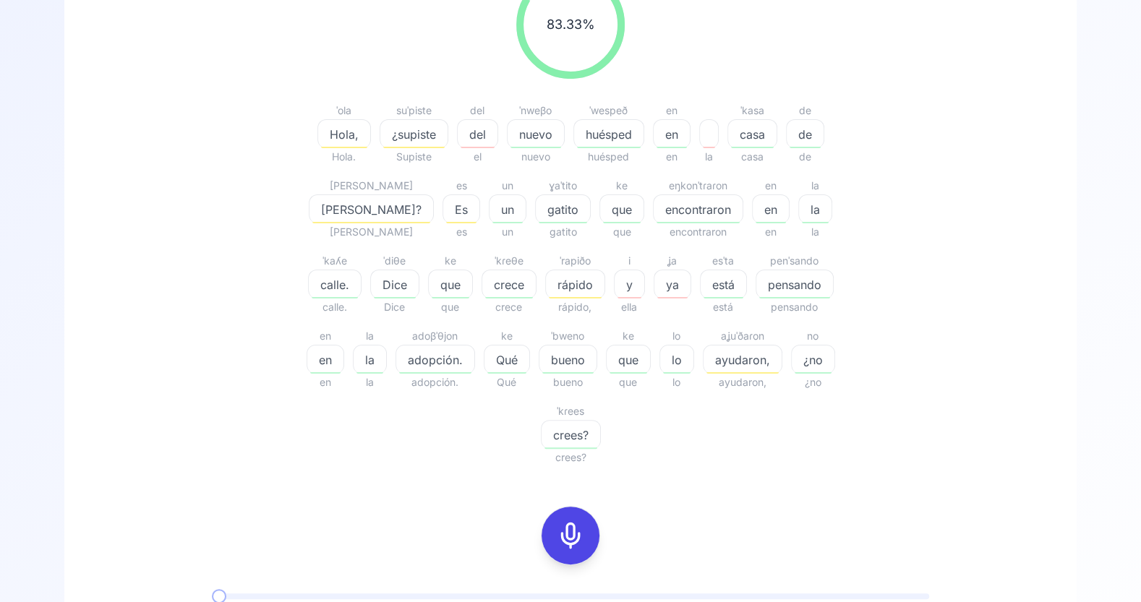 This screenshot has width=1141, height=602. Describe the element at coordinates (563, 232) in the screenshot. I see `span: gatito` at that location.